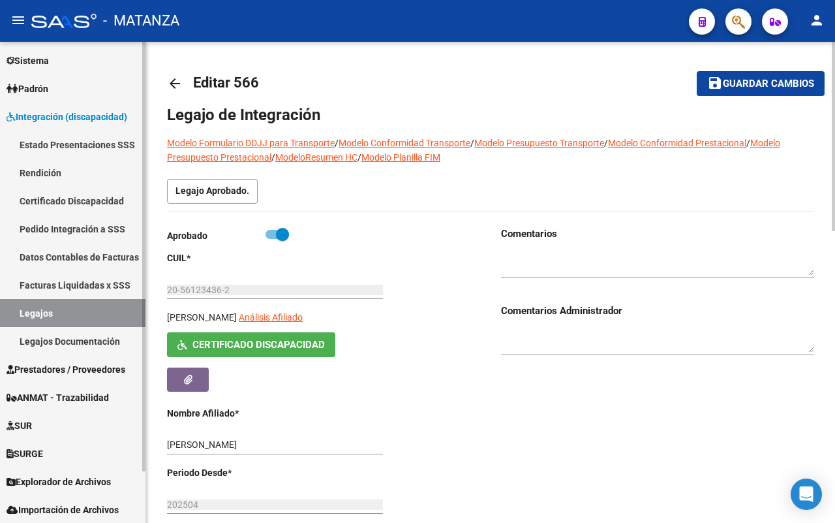 The height and width of the screenshot is (523, 835). Describe the element at coordinates (57, 397) in the screenshot. I see `span: ANMAT - Trazabilidad` at that location.